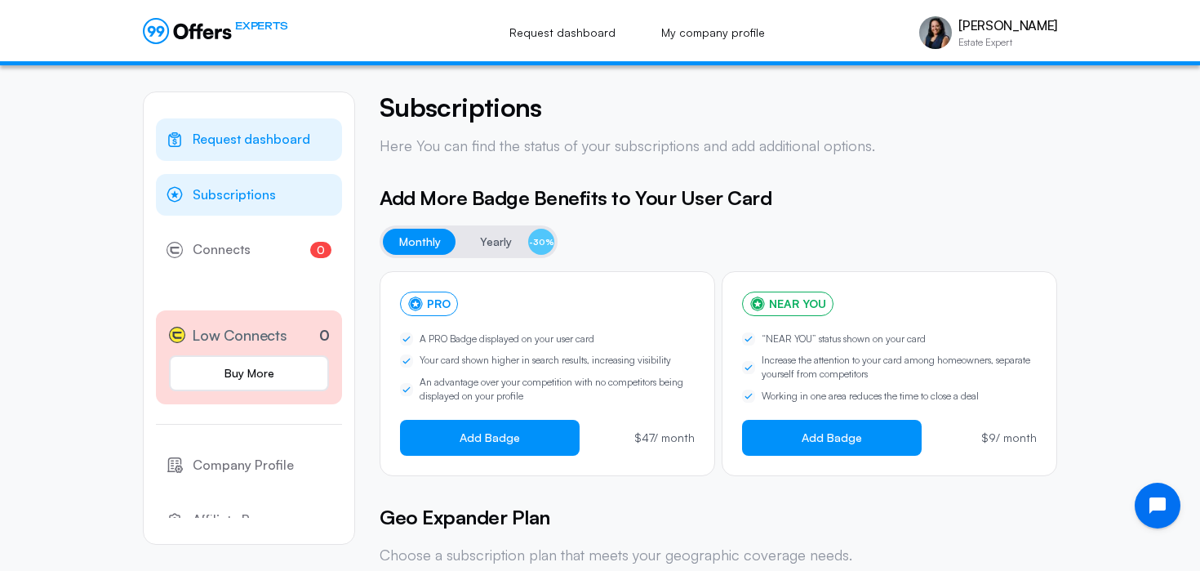  What do you see at coordinates (557, 389) in the screenshot?
I see `span: An advantage over your competition with no competitors being displayed on your profile` at bounding box center [557, 389].